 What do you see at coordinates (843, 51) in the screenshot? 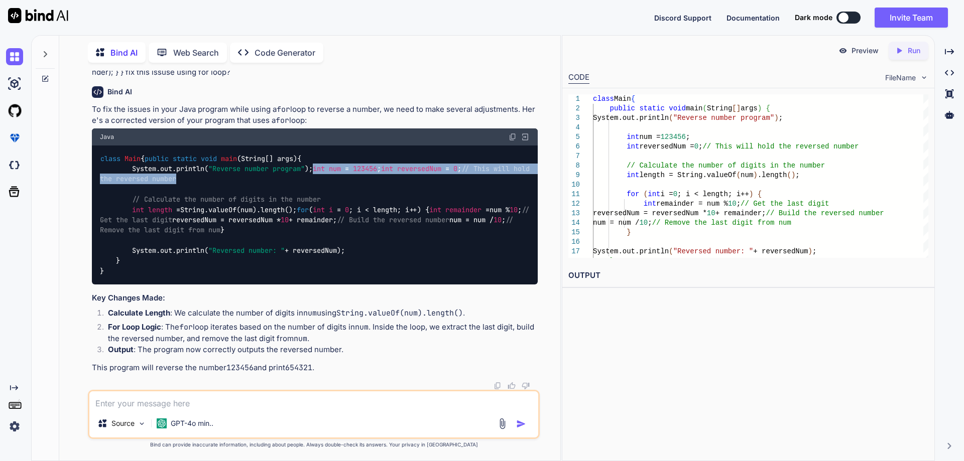
I see `img: preview` at bounding box center [843, 51].